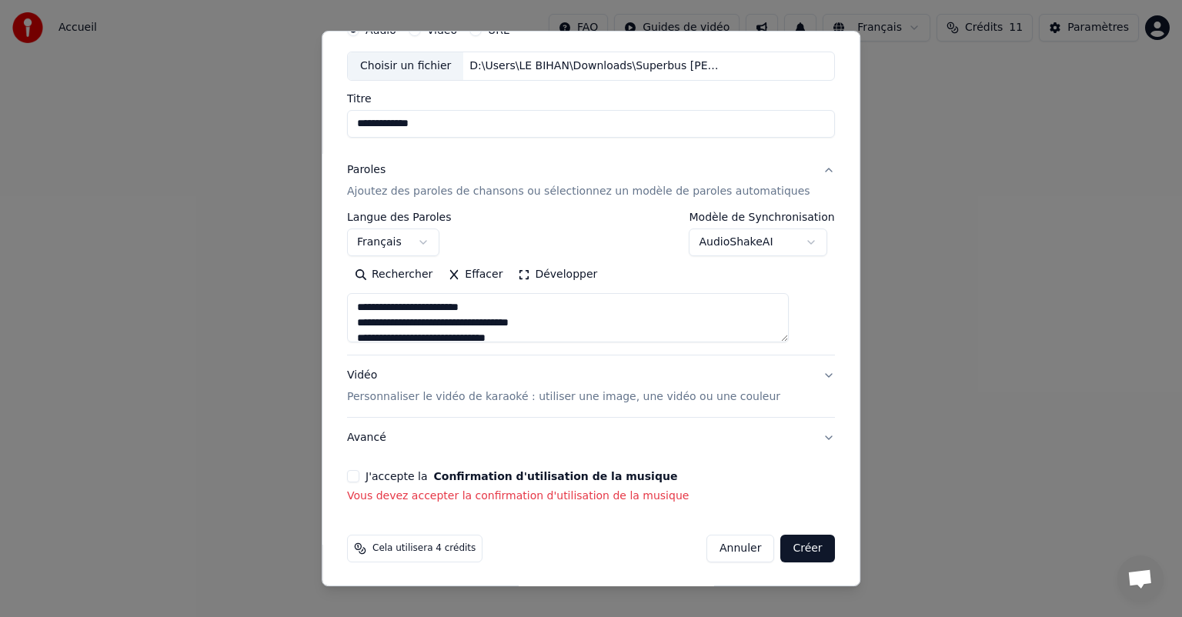  I want to click on button: Effacer, so click(475, 275).